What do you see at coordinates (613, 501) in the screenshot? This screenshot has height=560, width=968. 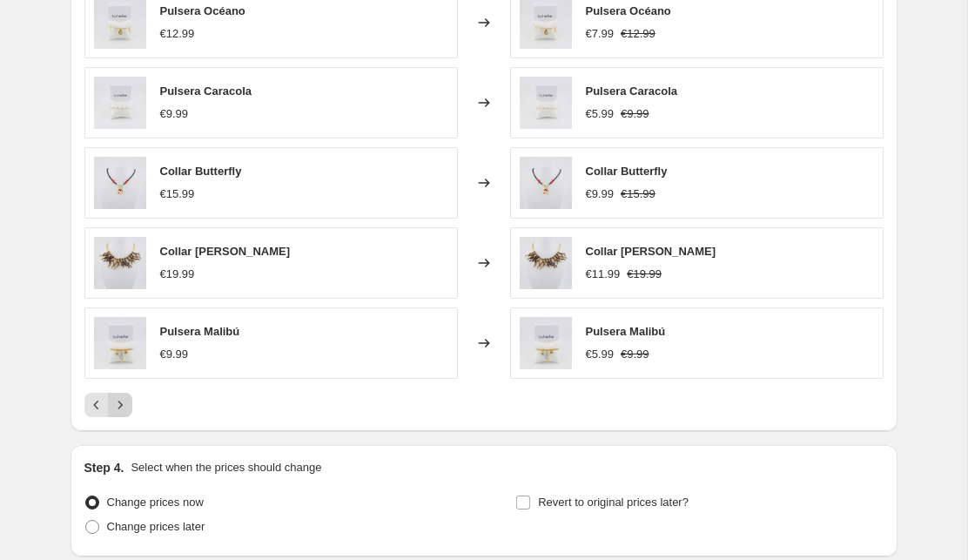 I see `span: Revert to original prices later?` at bounding box center [613, 501].